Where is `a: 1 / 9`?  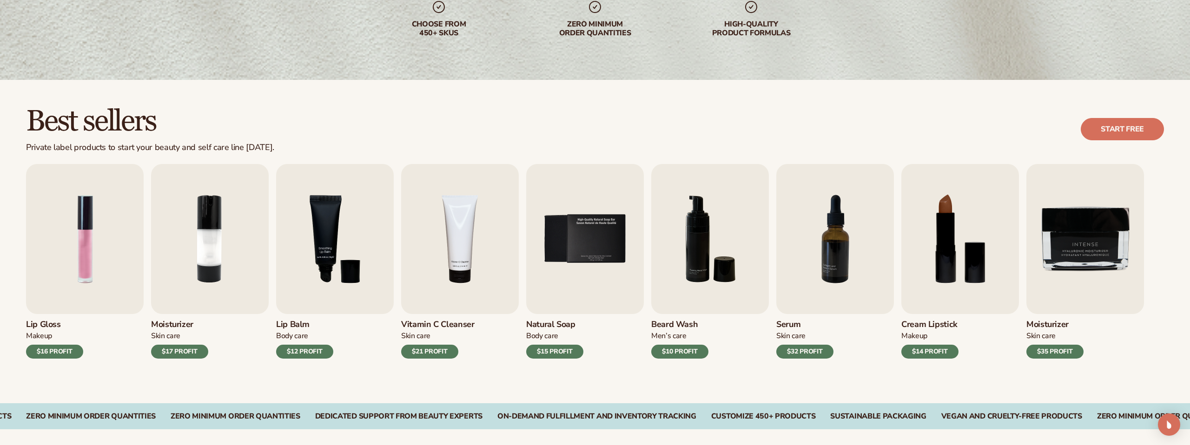 a: 1 / 9 is located at coordinates (85, 261).